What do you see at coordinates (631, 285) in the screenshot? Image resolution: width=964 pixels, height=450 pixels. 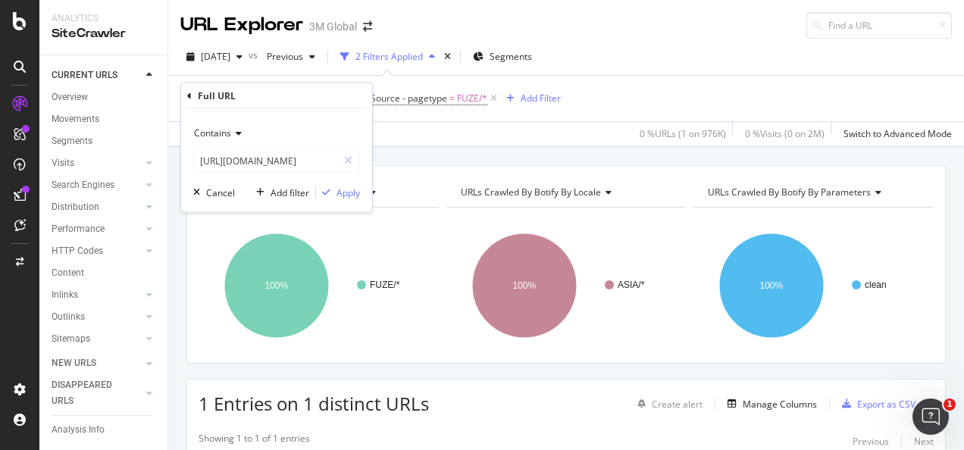 I see `text: ASIA/*` at bounding box center [631, 285].